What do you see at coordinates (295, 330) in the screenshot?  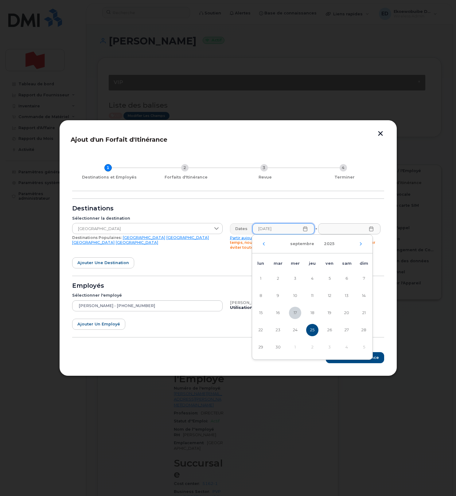 I see `span: 24` at bounding box center [295, 330].